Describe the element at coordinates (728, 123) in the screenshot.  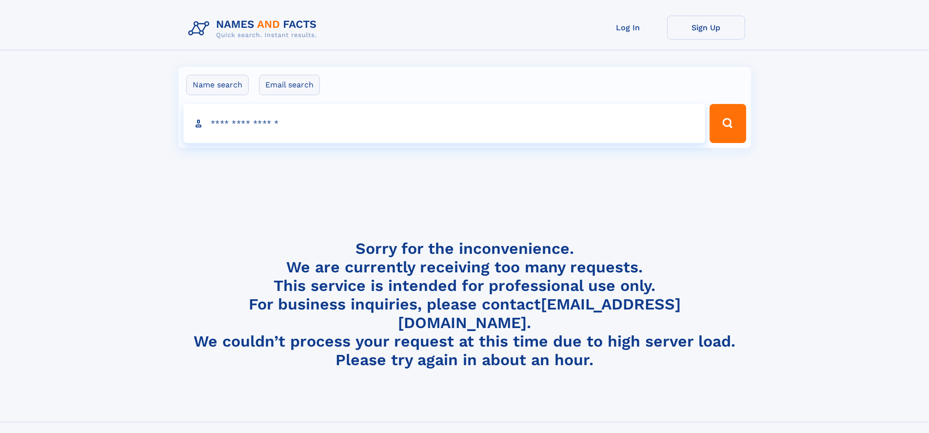
I see `button: Search Button` at that location.